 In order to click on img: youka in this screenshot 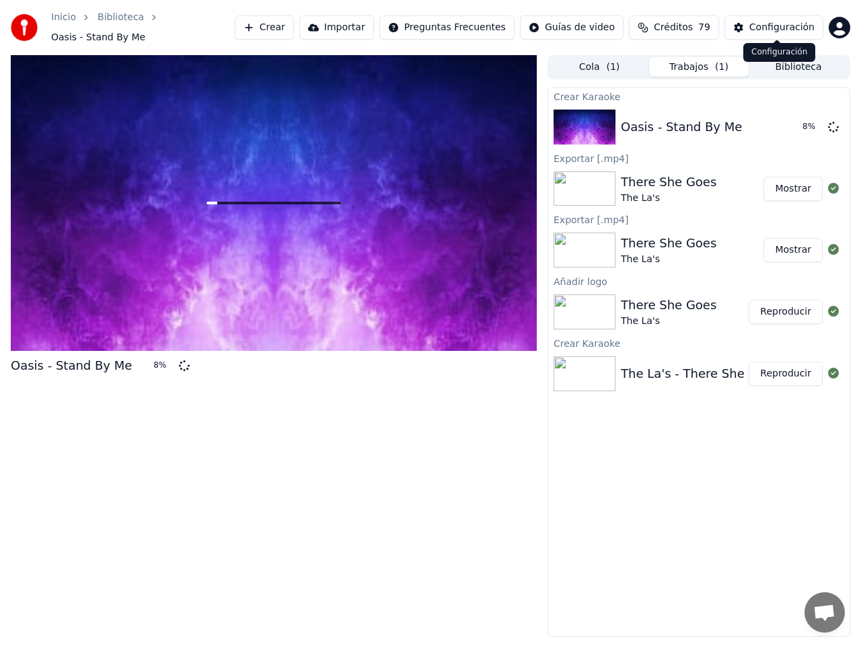, I will do `click(24, 28)`.